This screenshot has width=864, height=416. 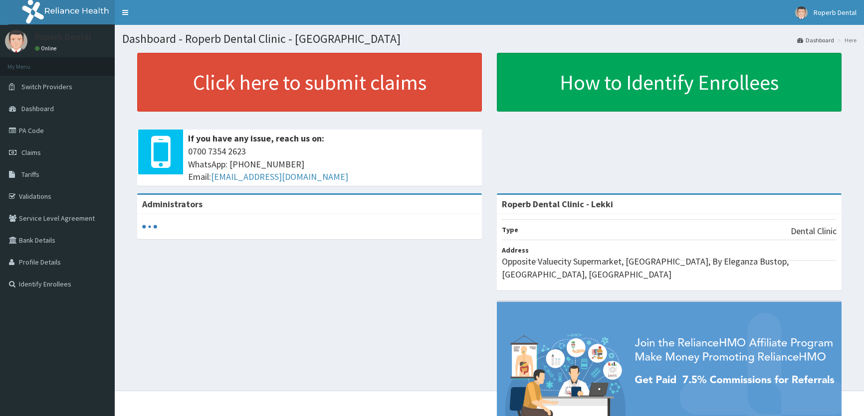 What do you see at coordinates (515, 250) in the screenshot?
I see `b: Address` at bounding box center [515, 250].